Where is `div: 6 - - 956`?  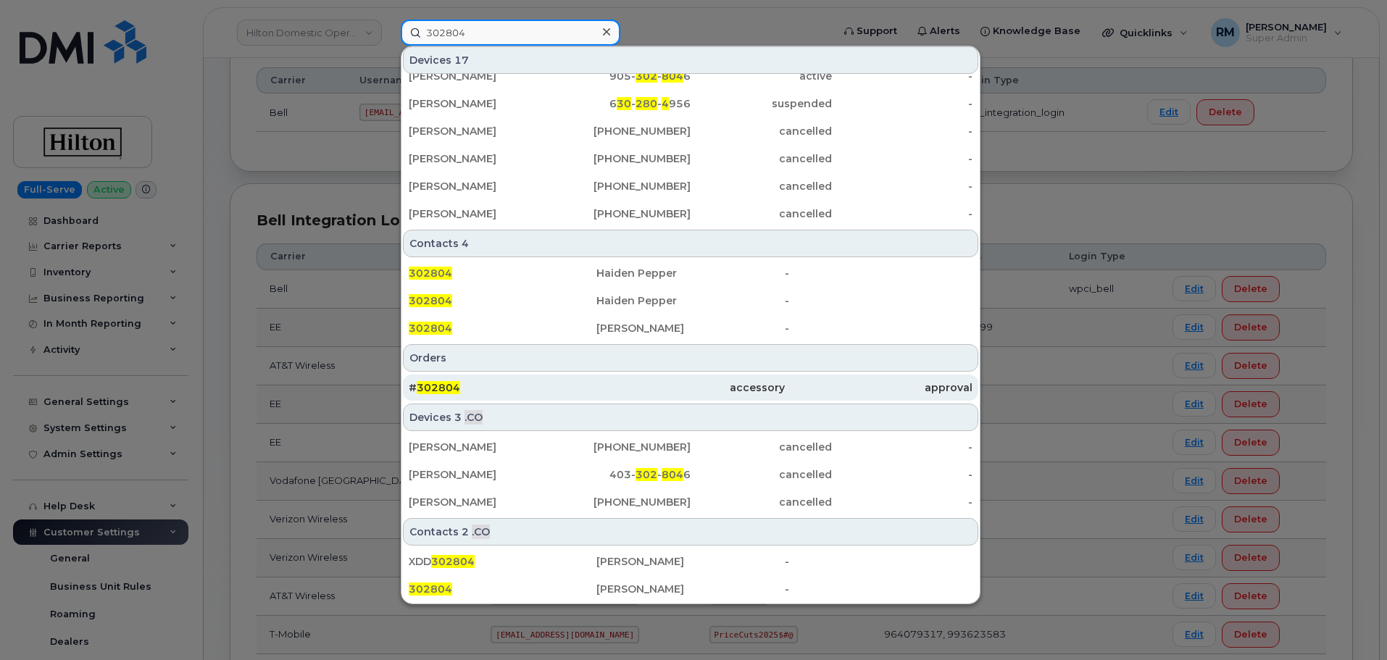
div: 6 - - 956 is located at coordinates (620, 104).